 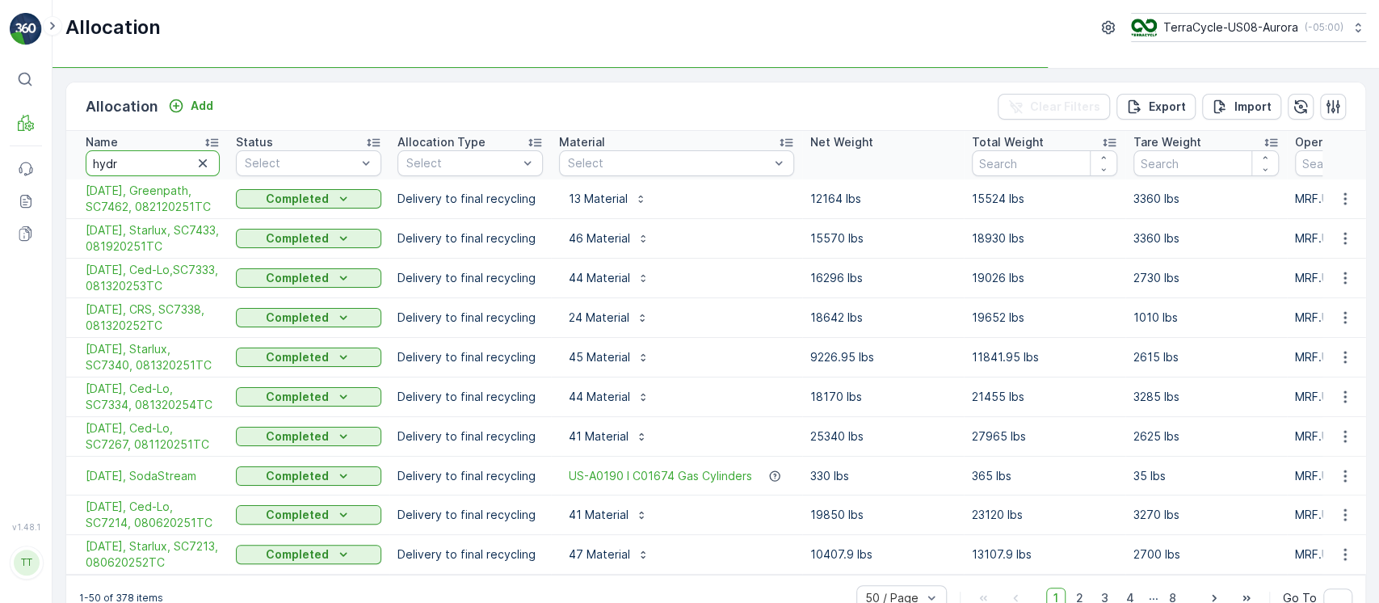 I want to click on p: Status, so click(x=255, y=142).